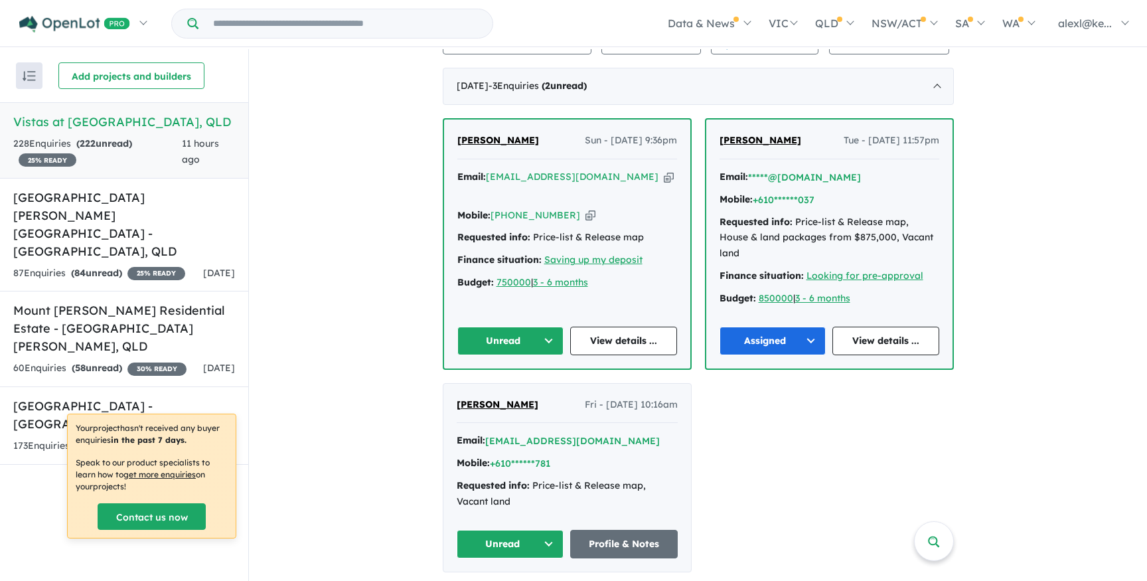  I want to click on div: Price-list & Release map, Vacant land, so click(567, 494).